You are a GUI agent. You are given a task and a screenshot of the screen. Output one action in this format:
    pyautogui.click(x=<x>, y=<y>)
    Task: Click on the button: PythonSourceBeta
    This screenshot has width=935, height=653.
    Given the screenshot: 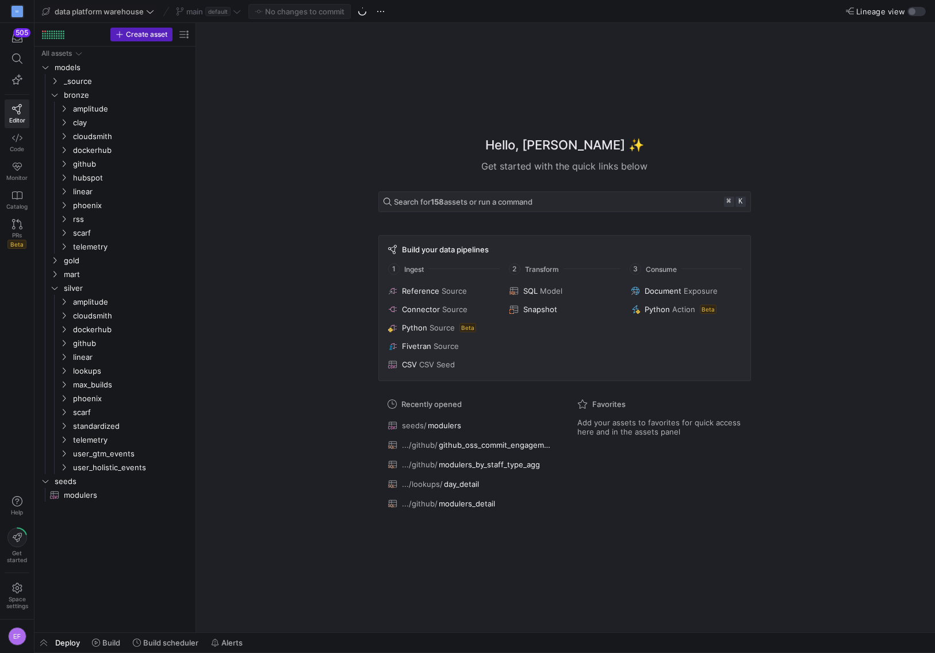 What is the action you would take?
    pyautogui.click(x=443, y=328)
    